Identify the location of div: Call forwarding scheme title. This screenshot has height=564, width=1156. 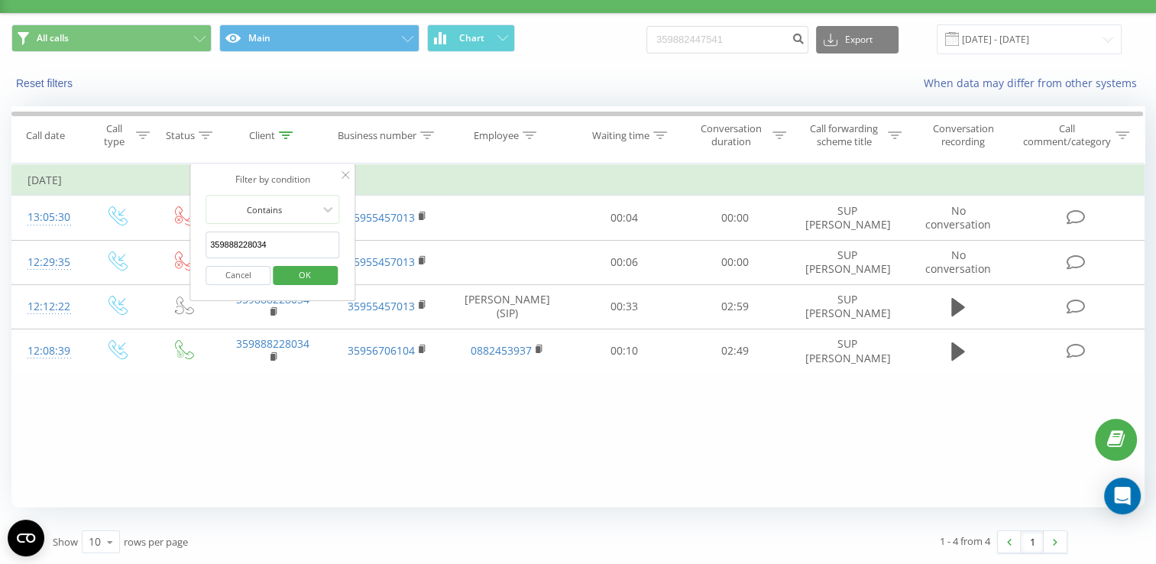
(843, 135).